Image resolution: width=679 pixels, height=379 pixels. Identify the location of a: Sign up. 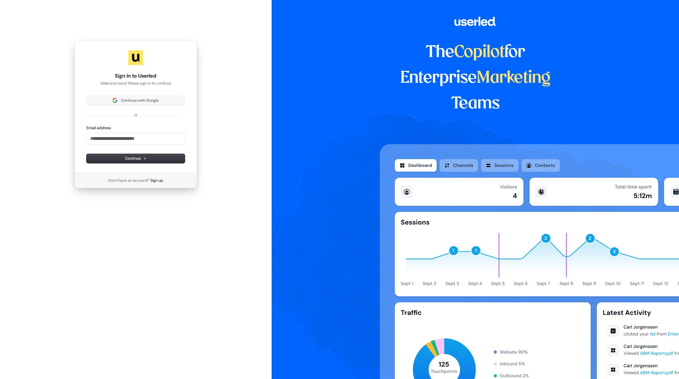
(157, 181).